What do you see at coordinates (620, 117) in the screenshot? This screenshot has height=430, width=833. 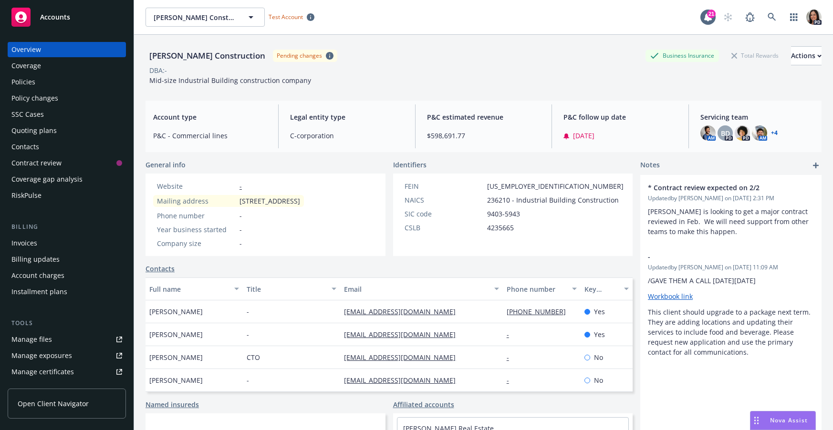 I see `span: P&C follow up date` at bounding box center [620, 117].